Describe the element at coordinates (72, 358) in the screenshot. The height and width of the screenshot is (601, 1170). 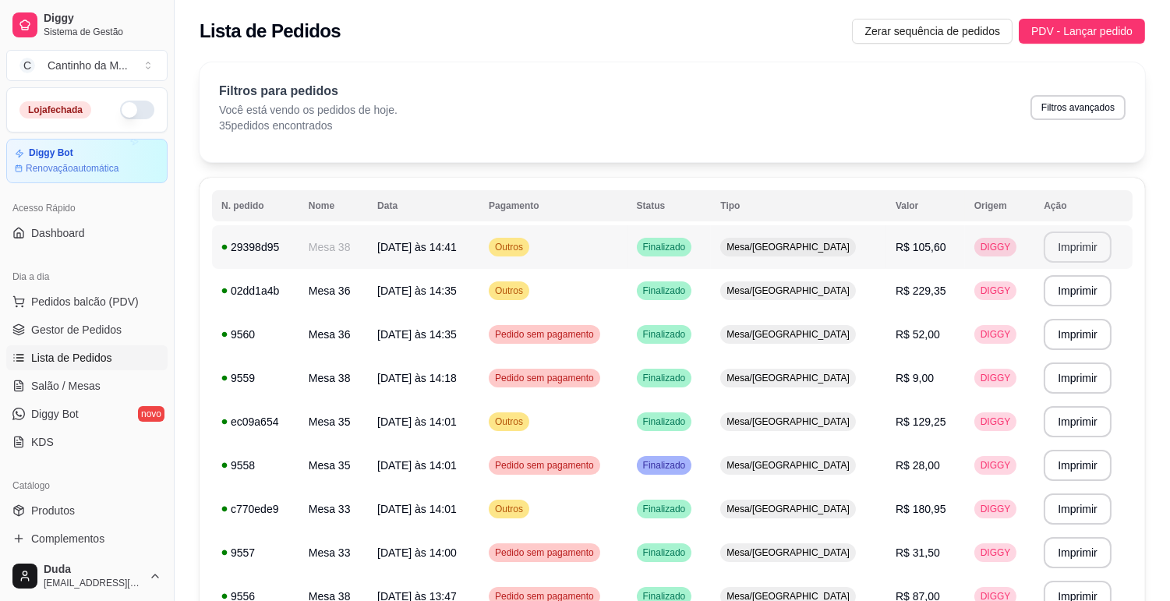
I see `span: Lista de Pedidos` at that location.